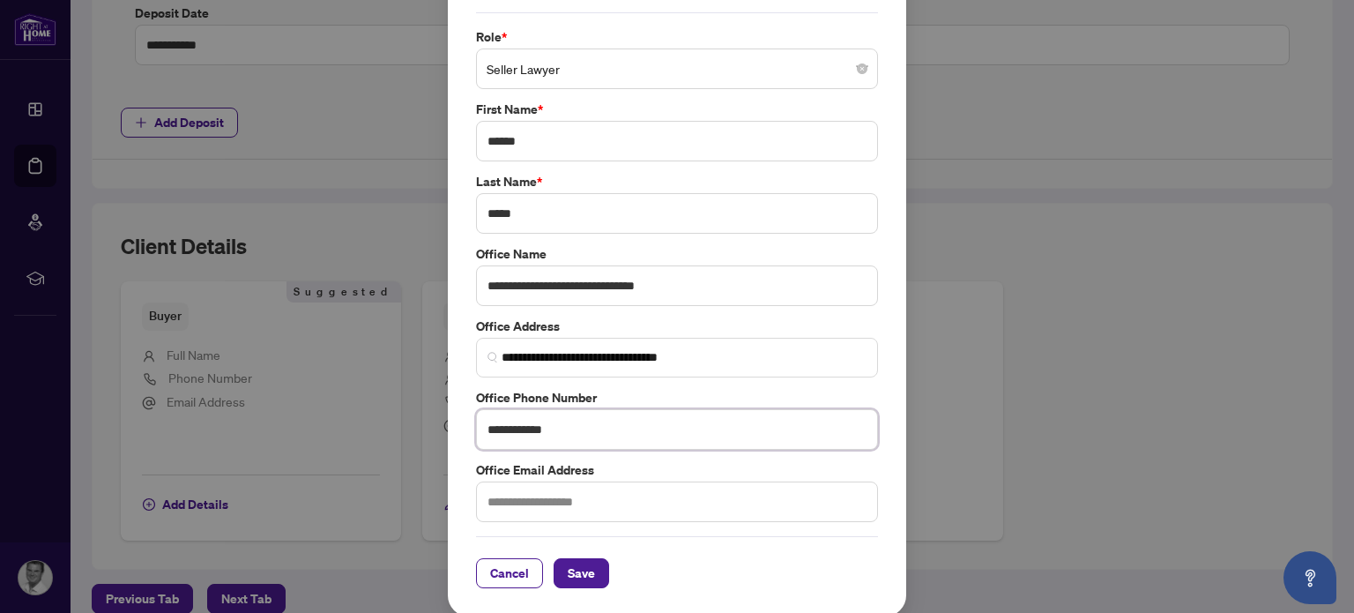 The height and width of the screenshot is (613, 1354). I want to click on label: Office Name, so click(677, 254).